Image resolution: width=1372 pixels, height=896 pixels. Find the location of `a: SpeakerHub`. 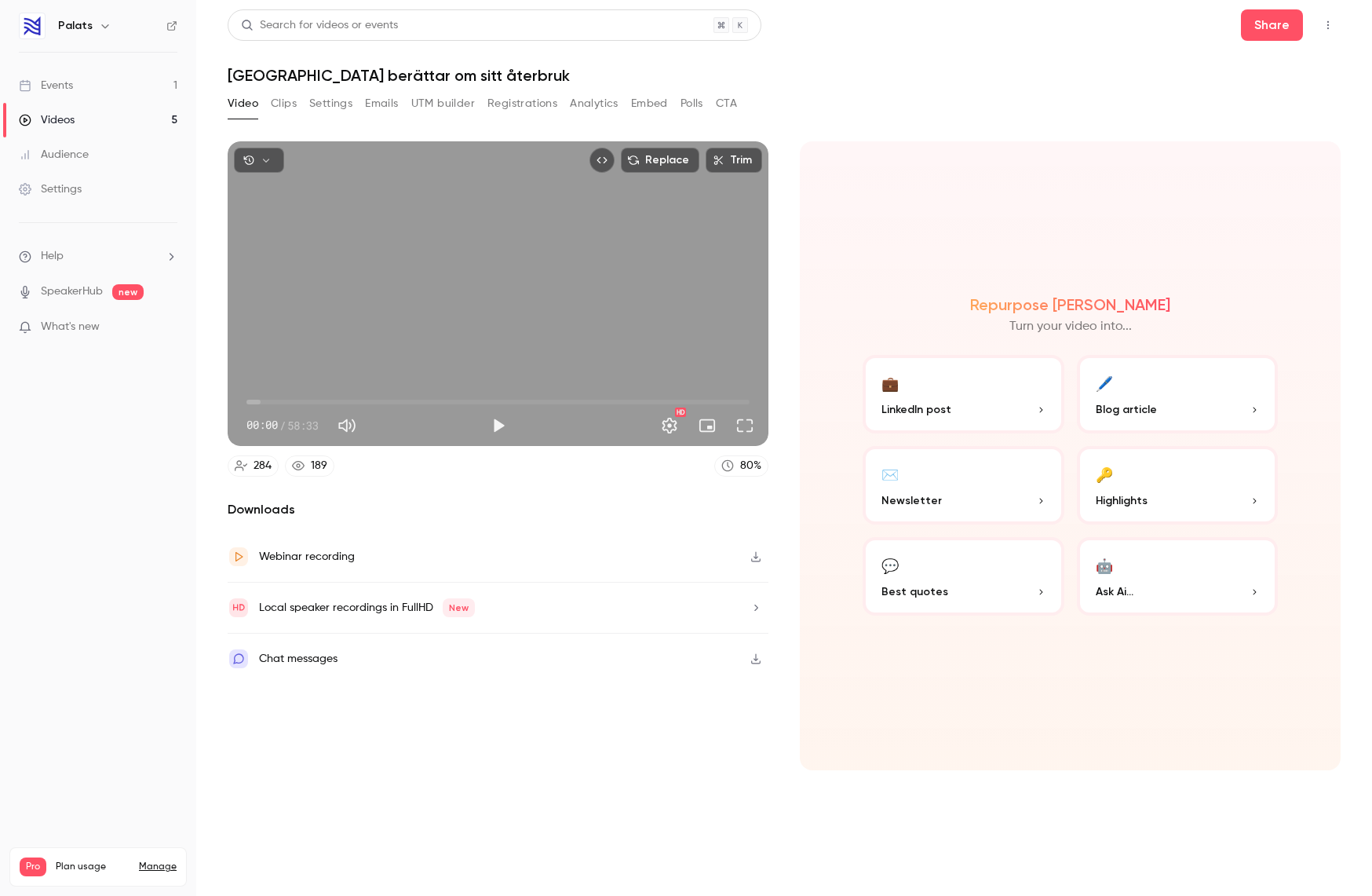

a: SpeakerHub is located at coordinates (72, 292).